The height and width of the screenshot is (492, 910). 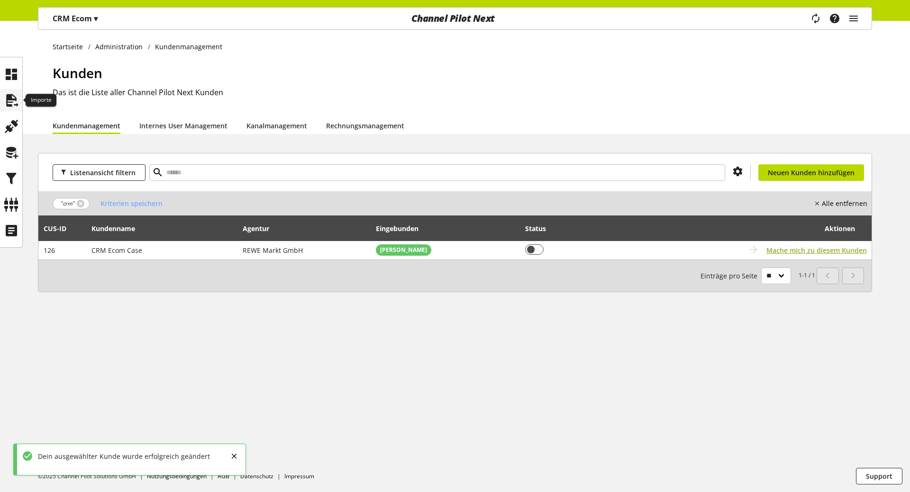 What do you see at coordinates (49, 250) in the screenshot?
I see `span: 126` at bounding box center [49, 250].